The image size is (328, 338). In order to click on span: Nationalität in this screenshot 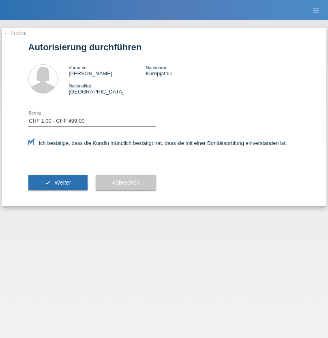, I will do `click(80, 86)`.